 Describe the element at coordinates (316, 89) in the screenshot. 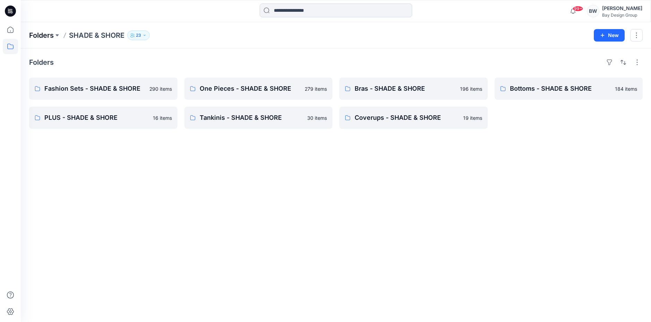

I see `p: 279 items` at that location.